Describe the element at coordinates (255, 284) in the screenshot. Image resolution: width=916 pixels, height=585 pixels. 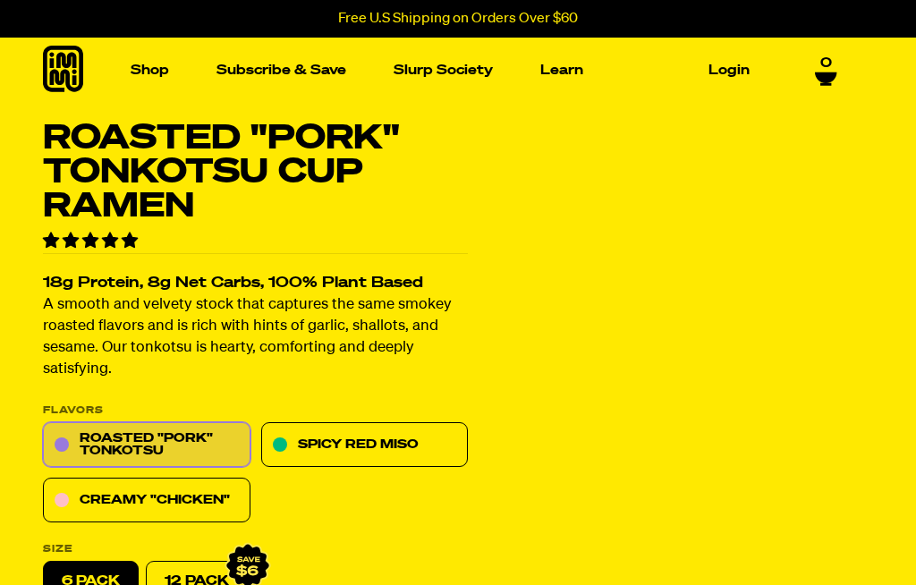
I see `h2: 18g Protein, 8g Net Carbs, 100% Plant Based` at that location.